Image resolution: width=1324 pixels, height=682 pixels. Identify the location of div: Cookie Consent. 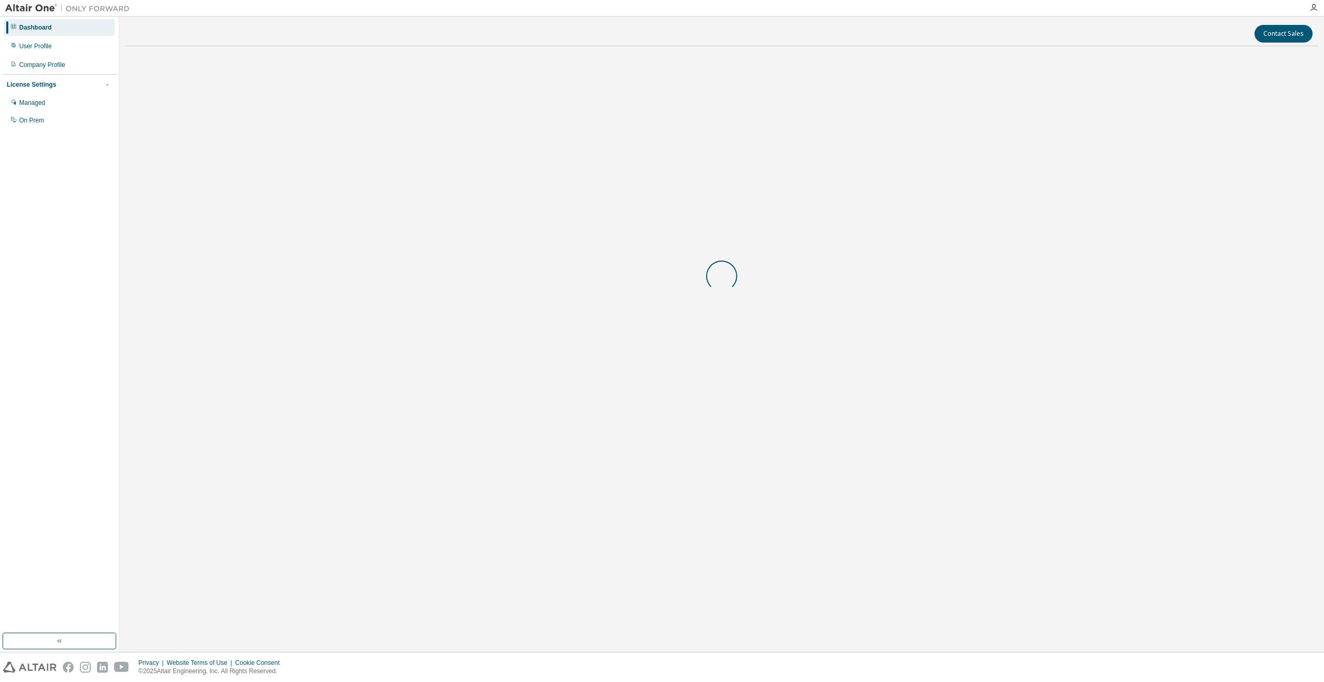
(260, 662).